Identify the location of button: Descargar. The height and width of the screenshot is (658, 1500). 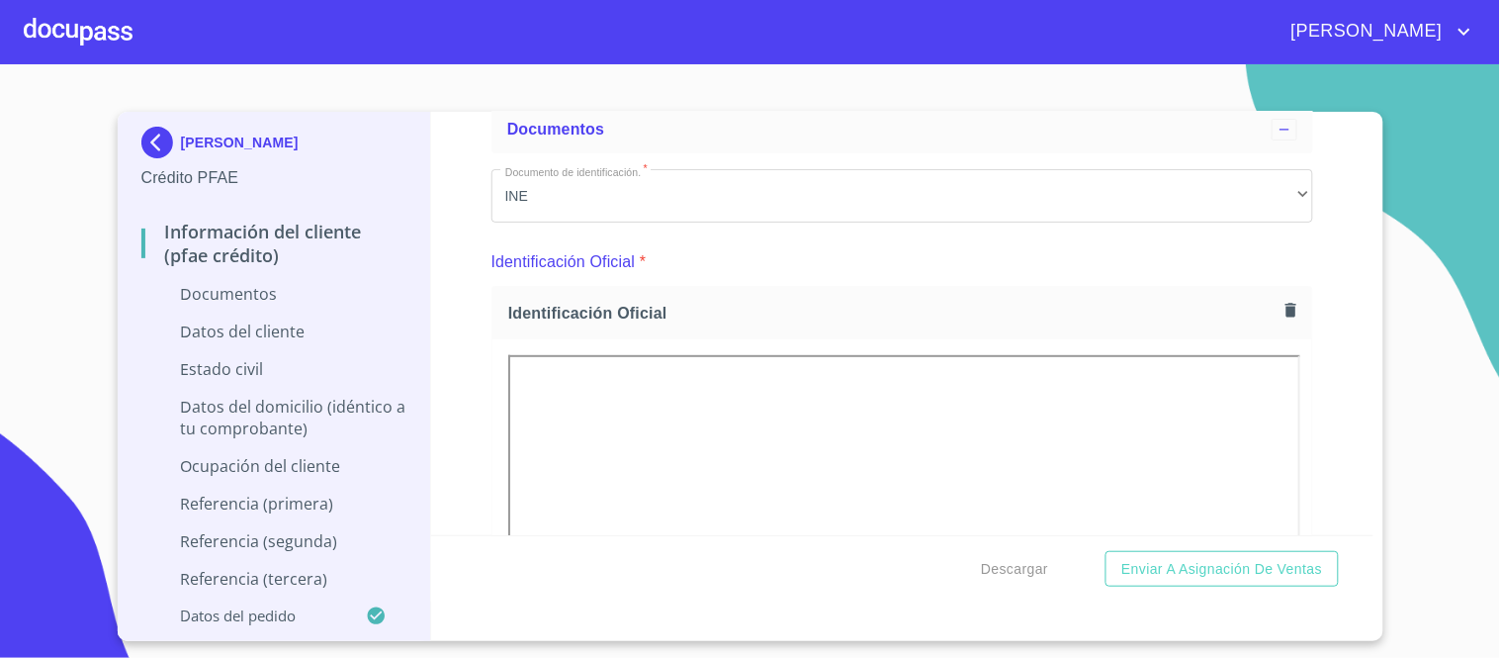
(1015, 569).